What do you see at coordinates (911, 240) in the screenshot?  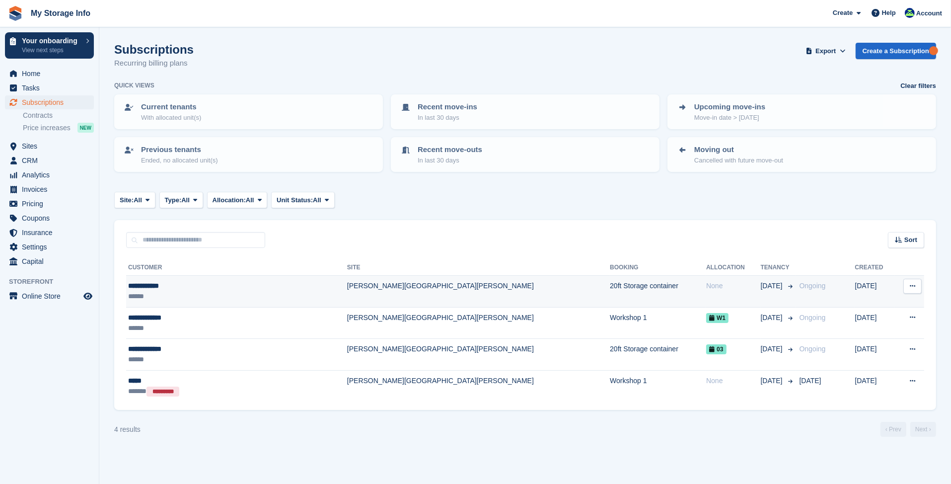 I see `span: Sort` at bounding box center [911, 240].